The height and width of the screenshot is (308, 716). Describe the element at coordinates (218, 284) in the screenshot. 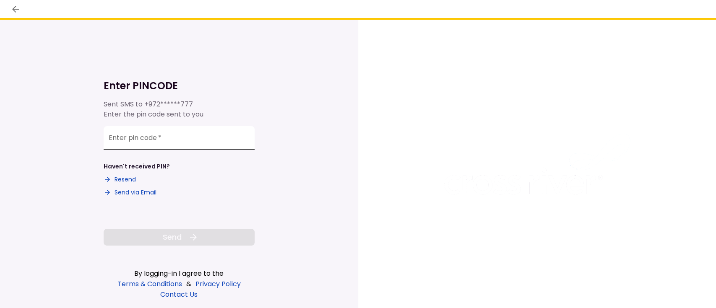

I see `a: Privacy Policy` at that location.